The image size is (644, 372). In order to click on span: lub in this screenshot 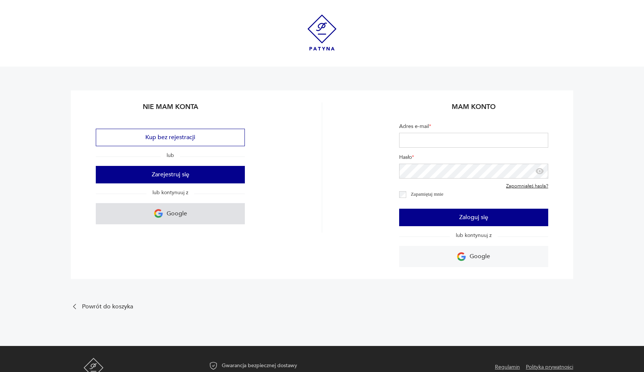, I will do `click(170, 155)`.